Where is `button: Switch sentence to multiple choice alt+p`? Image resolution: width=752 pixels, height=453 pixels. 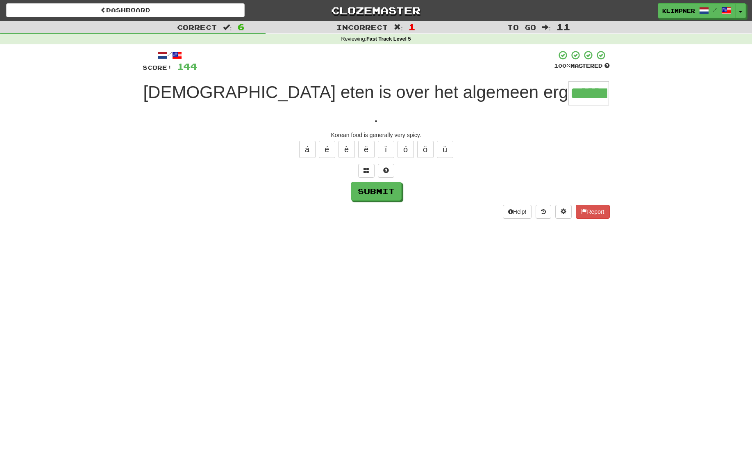
button: Switch sentence to multiple choice alt+p is located at coordinates (367, 171).